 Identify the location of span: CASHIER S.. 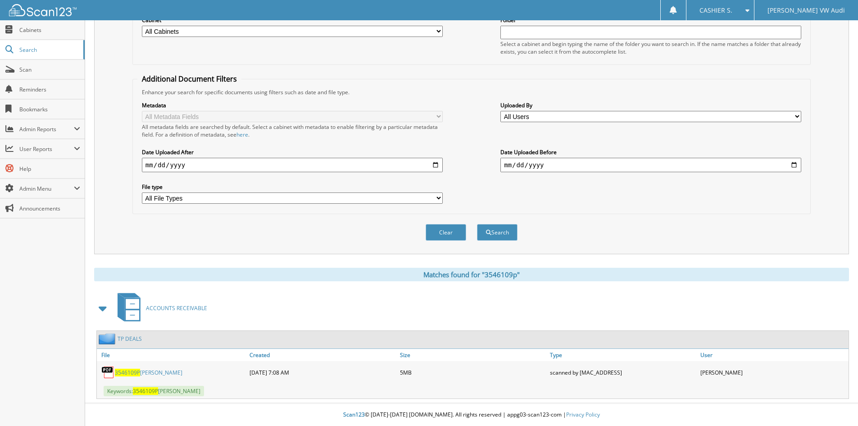
(716, 10).